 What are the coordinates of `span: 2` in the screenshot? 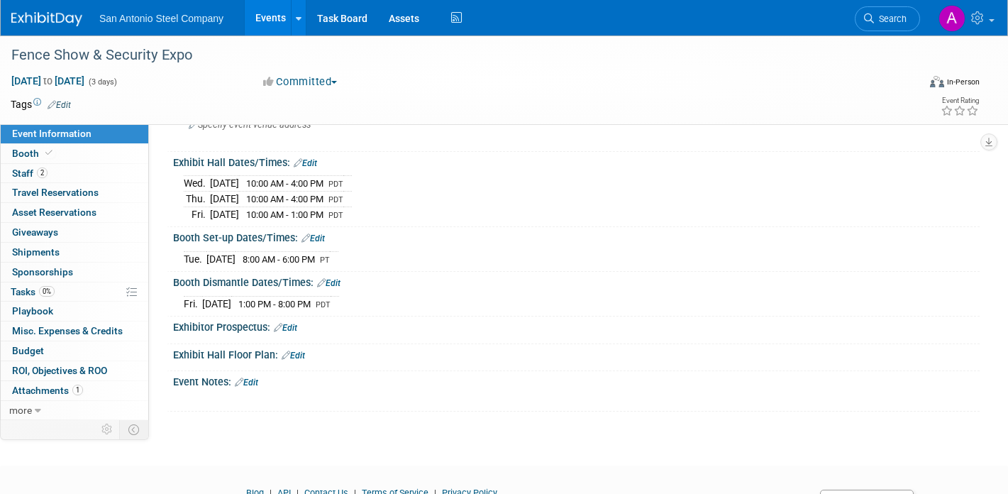 It's located at (42, 172).